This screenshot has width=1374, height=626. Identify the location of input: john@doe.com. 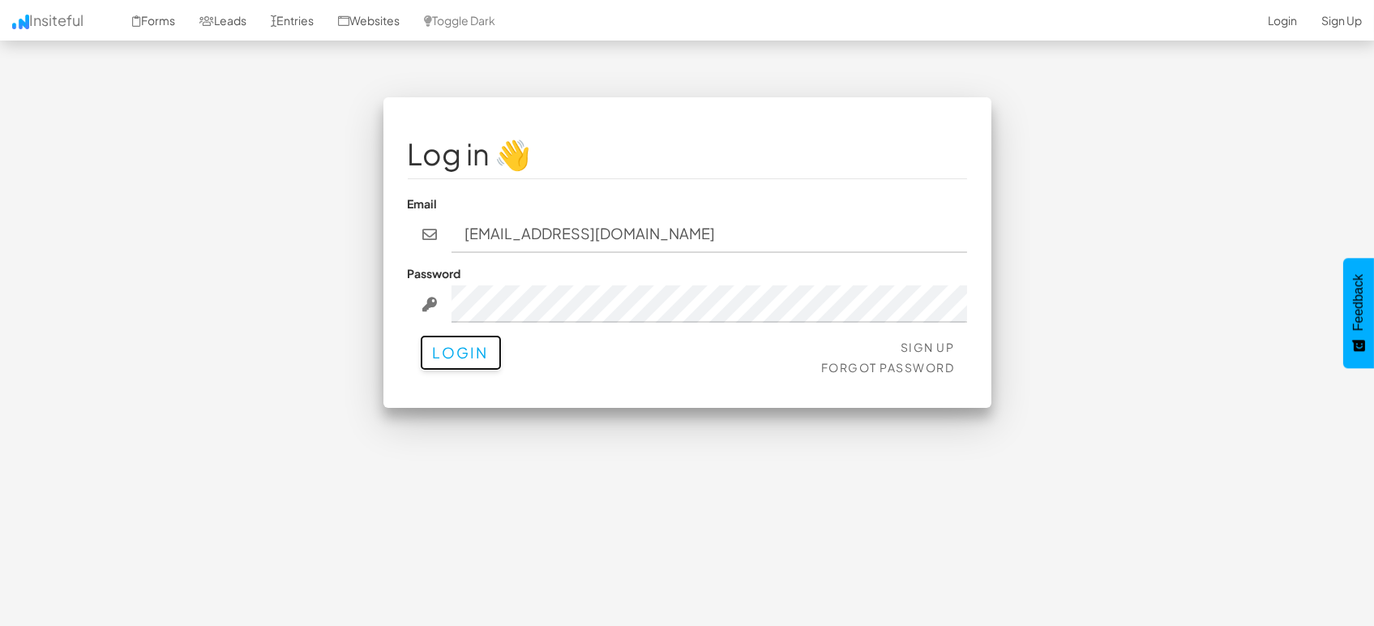
(709, 234).